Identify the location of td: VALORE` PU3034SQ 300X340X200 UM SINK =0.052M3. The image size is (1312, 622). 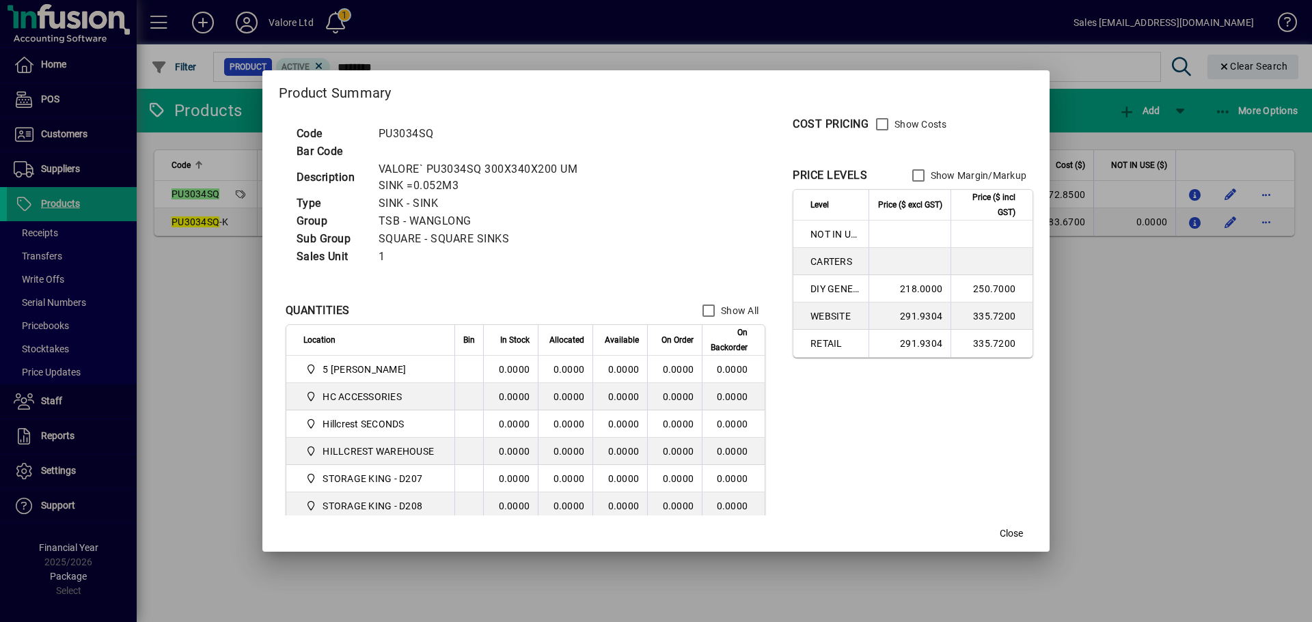
(496, 178).